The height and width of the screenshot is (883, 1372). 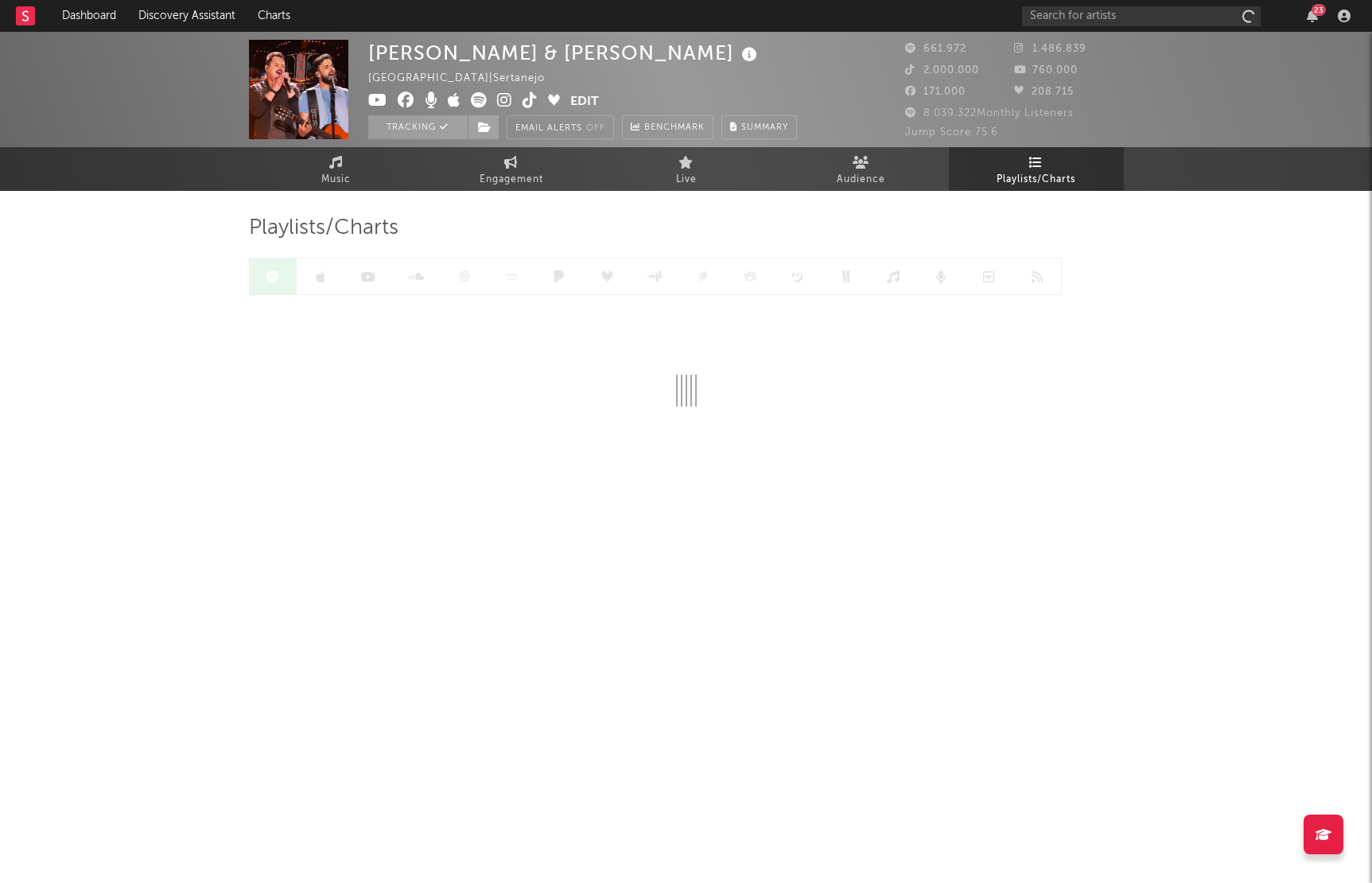 What do you see at coordinates (686, 180) in the screenshot?
I see `span: Live` at bounding box center [686, 180].